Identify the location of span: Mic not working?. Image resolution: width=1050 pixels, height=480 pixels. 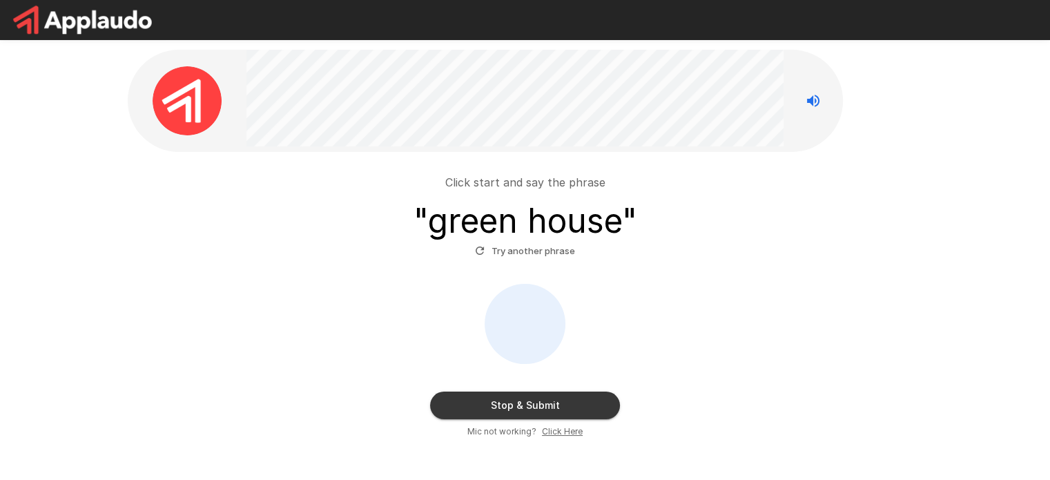
(502, 431).